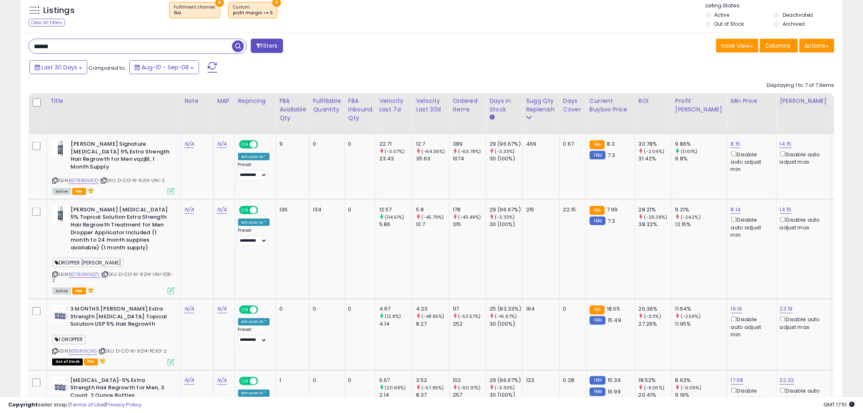  What do you see at coordinates (432, 381) in the screenshot?
I see `div: 3.52` at bounding box center [432, 381].